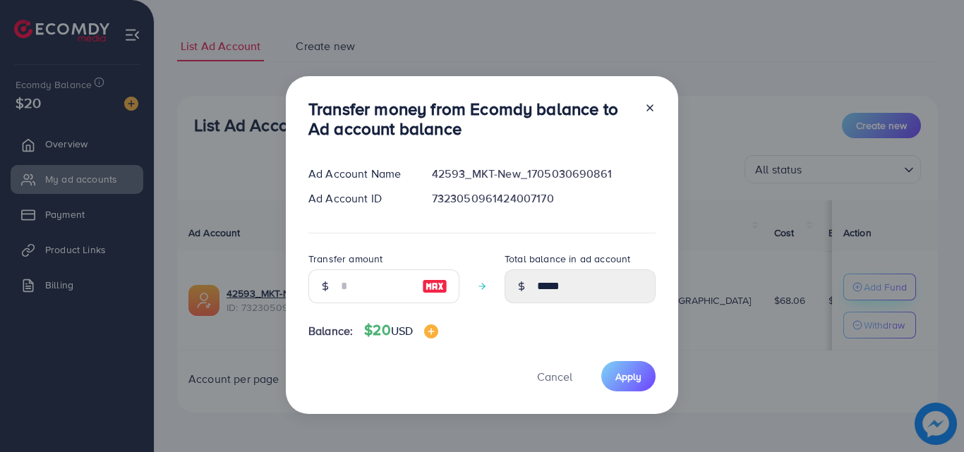  I want to click on h3: Transfer money from Ecomdy balance to Ad account balance, so click(471, 119).